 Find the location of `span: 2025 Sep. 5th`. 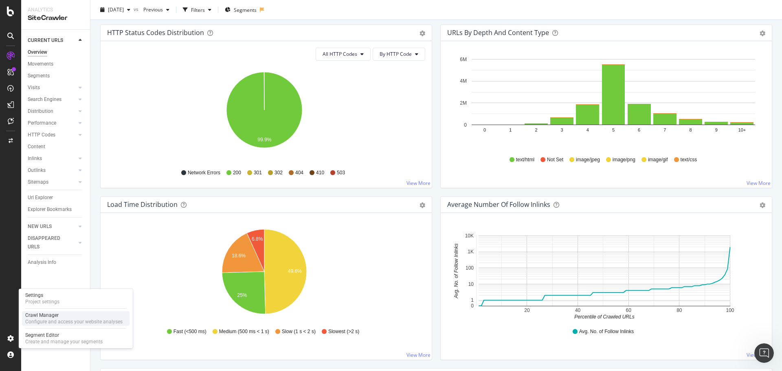

span: 2025 Sep. 5th is located at coordinates (116, 9).